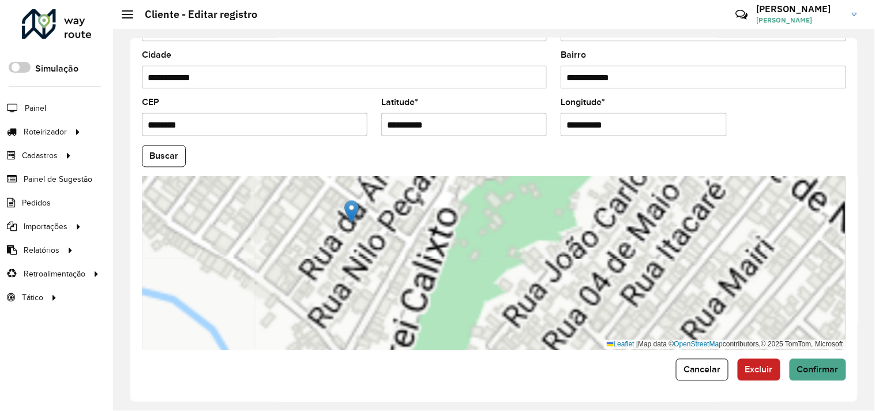 The width and height of the screenshot is (875, 411). Describe the element at coordinates (40, 155) in the screenshot. I see `span: Cadastros` at that location.